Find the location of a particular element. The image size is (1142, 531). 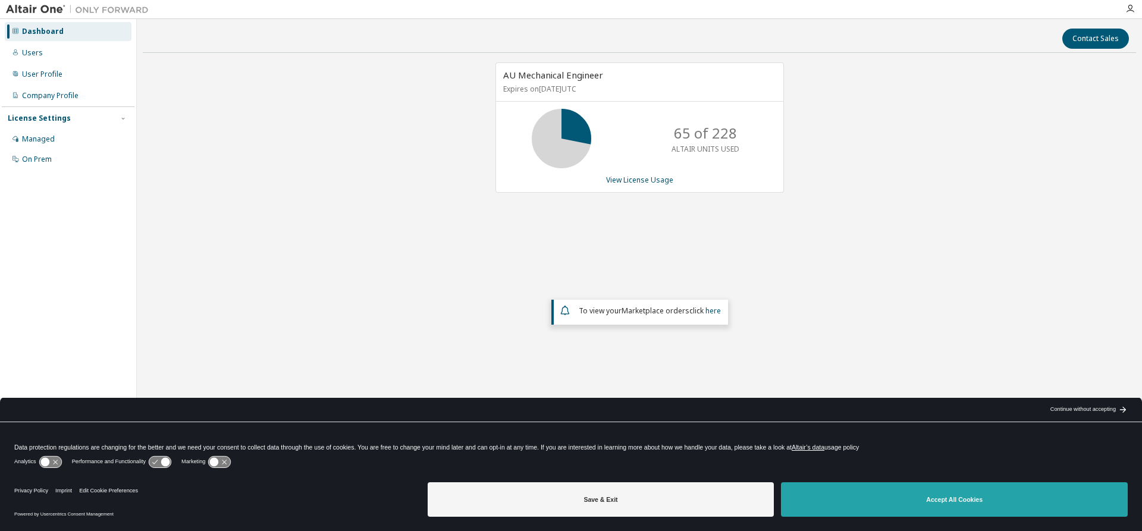

div: License Settings is located at coordinates (39, 118).